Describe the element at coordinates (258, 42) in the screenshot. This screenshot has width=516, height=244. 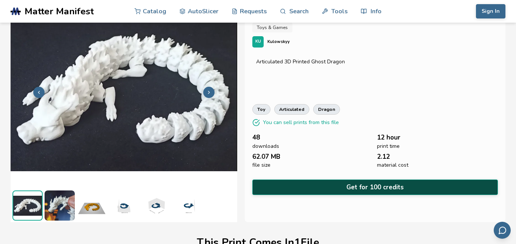
I see `span: KU` at that location.